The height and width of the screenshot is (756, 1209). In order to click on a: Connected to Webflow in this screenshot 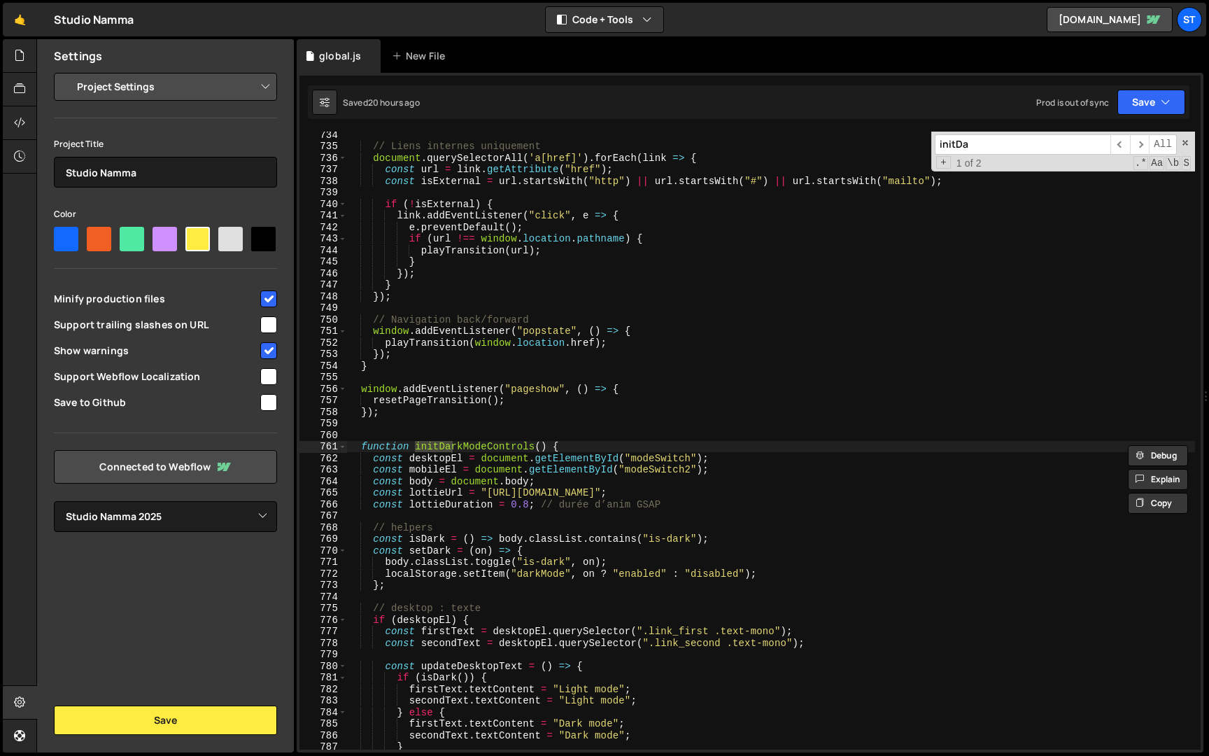, I will do `click(165, 467)`.